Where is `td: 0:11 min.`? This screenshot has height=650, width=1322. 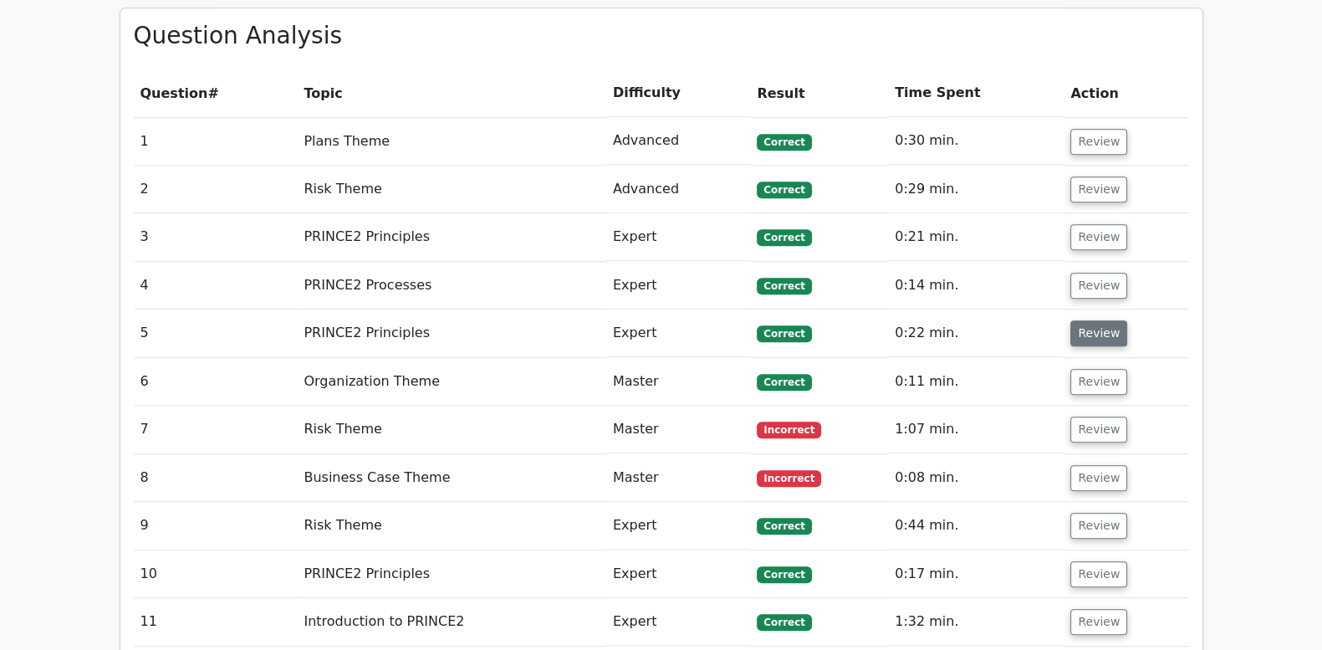 td: 0:11 min. is located at coordinates (976, 381).